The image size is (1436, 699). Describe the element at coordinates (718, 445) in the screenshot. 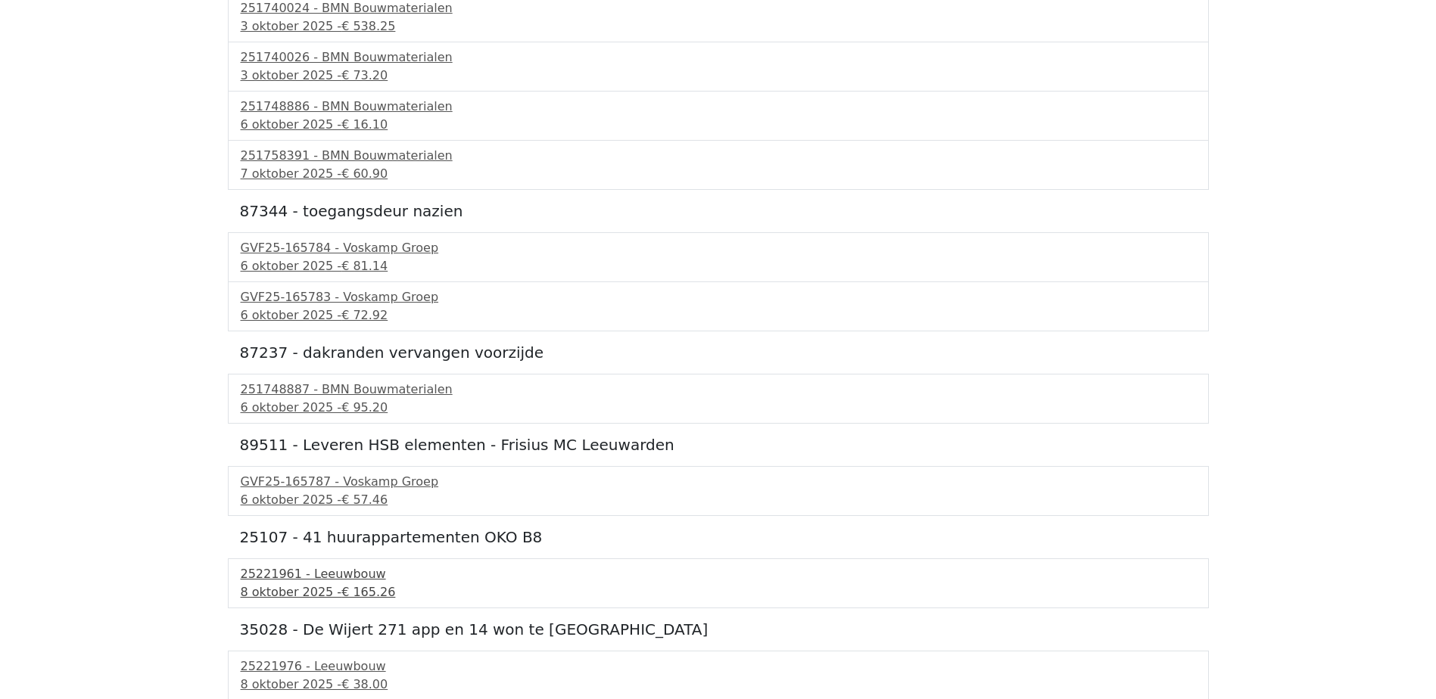

I see `h5: 89511 - Leveren HSB elementen - Frisius MC Leeuwarden` at that location.